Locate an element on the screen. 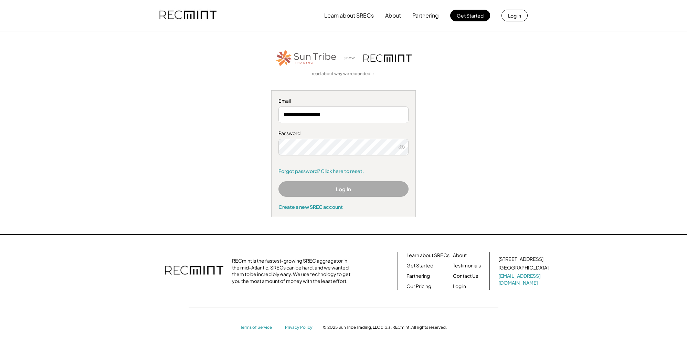 The width and height of the screenshot is (687, 346). a: read about why we rebranded → is located at coordinates (344, 74).